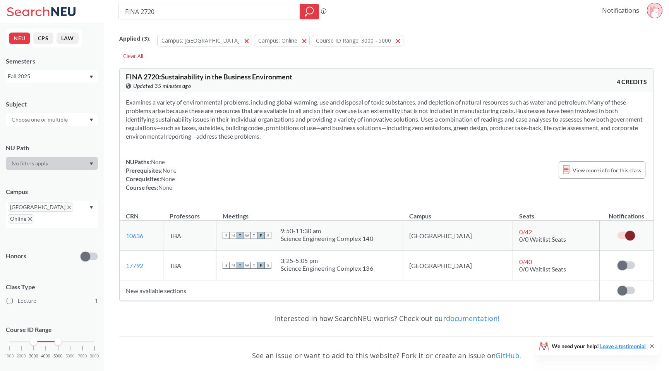  I want to click on span: 1000, so click(9, 356).